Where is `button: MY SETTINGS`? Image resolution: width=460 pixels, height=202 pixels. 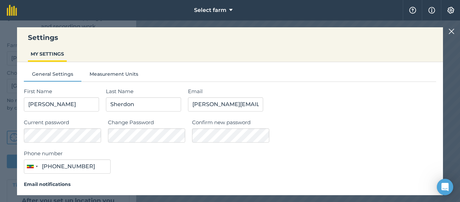 button: MY SETTINGS is located at coordinates (47, 54).